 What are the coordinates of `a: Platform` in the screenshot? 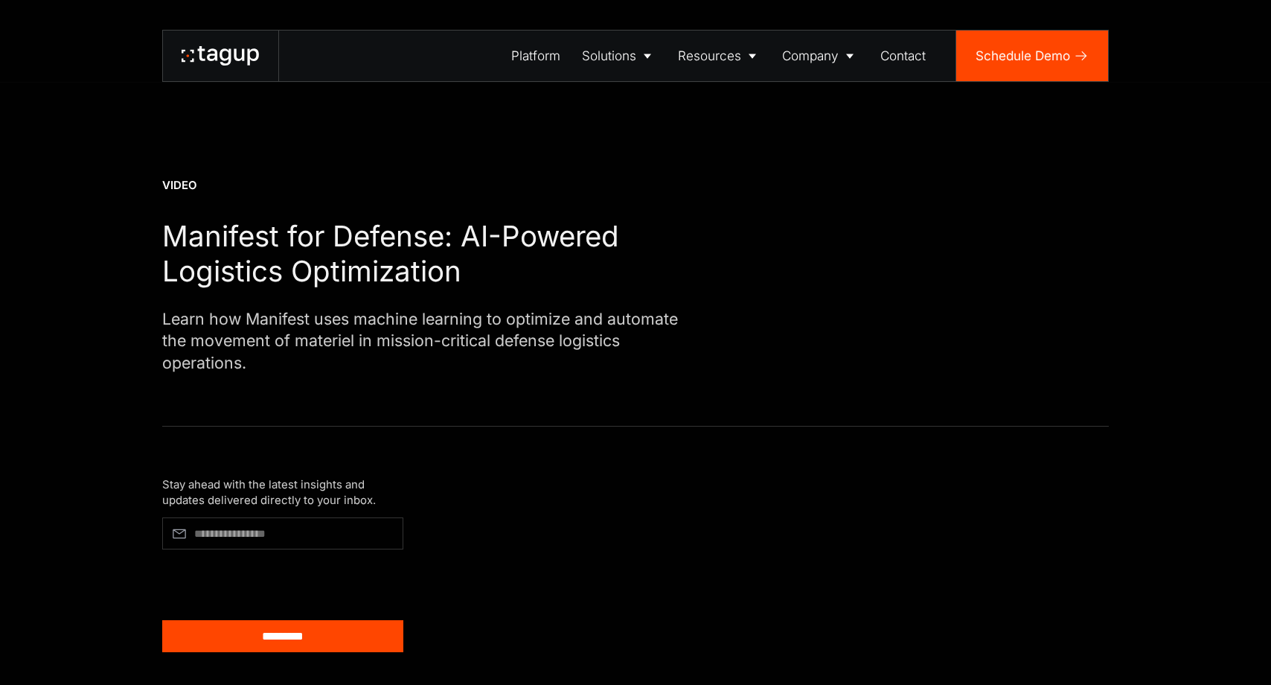 It's located at (536, 56).